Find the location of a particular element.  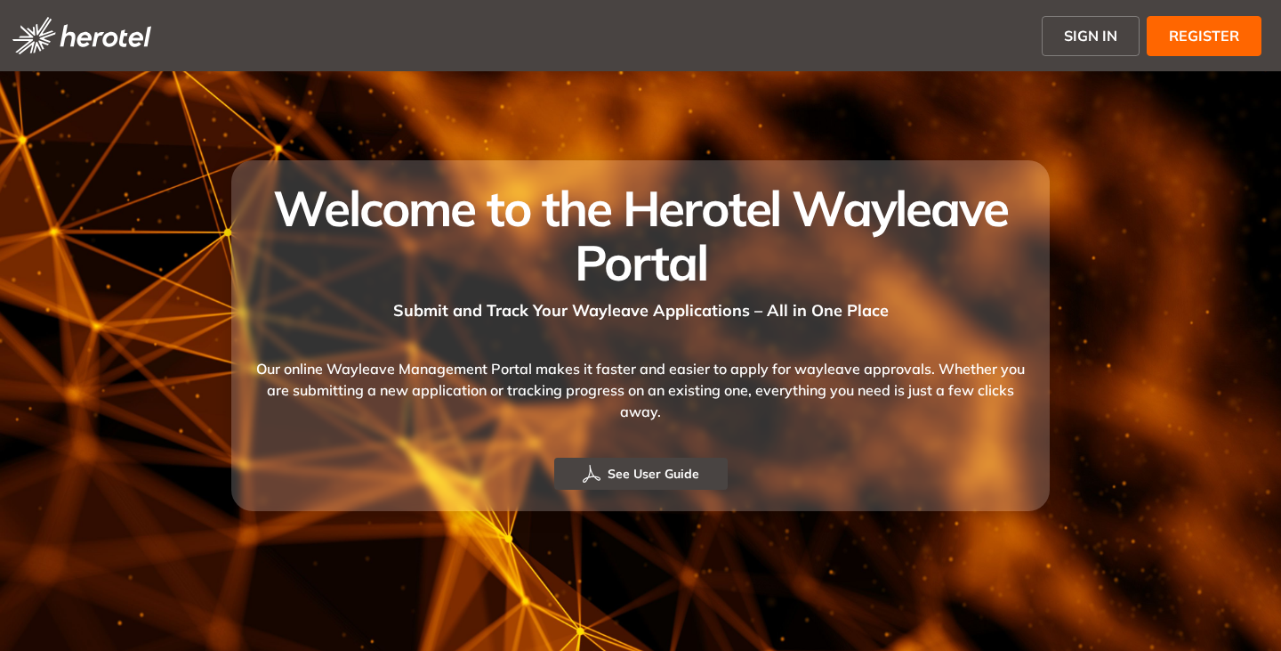

img: logo is located at coordinates (82, 36).